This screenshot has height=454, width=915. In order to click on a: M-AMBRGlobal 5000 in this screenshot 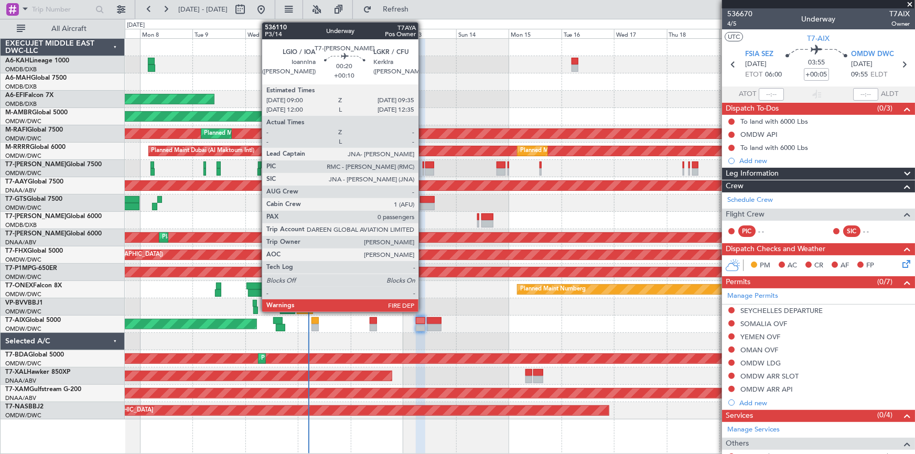, I will do `click(36, 113)`.